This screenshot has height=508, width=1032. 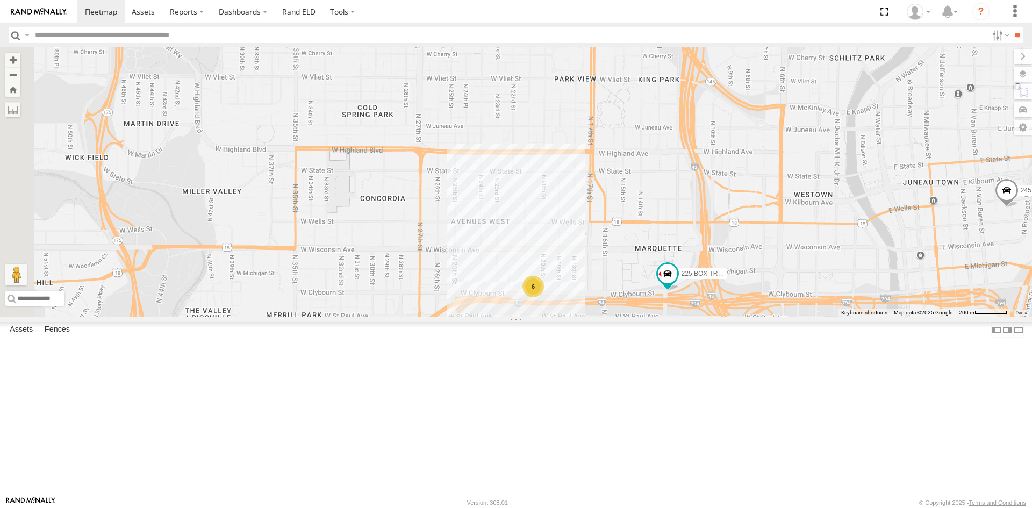 What do you see at coordinates (983, 313) in the screenshot?
I see `button: Map Scale: 200 m per 57 pixels` at bounding box center [983, 313].